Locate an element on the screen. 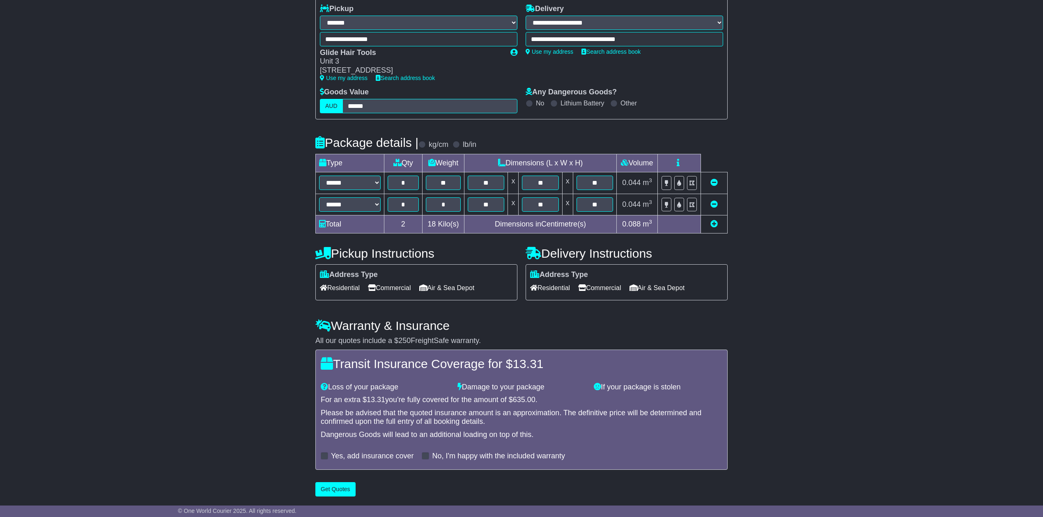  div: All our quotes include a $ FreightSafe warranty. is located at coordinates (522, 341).